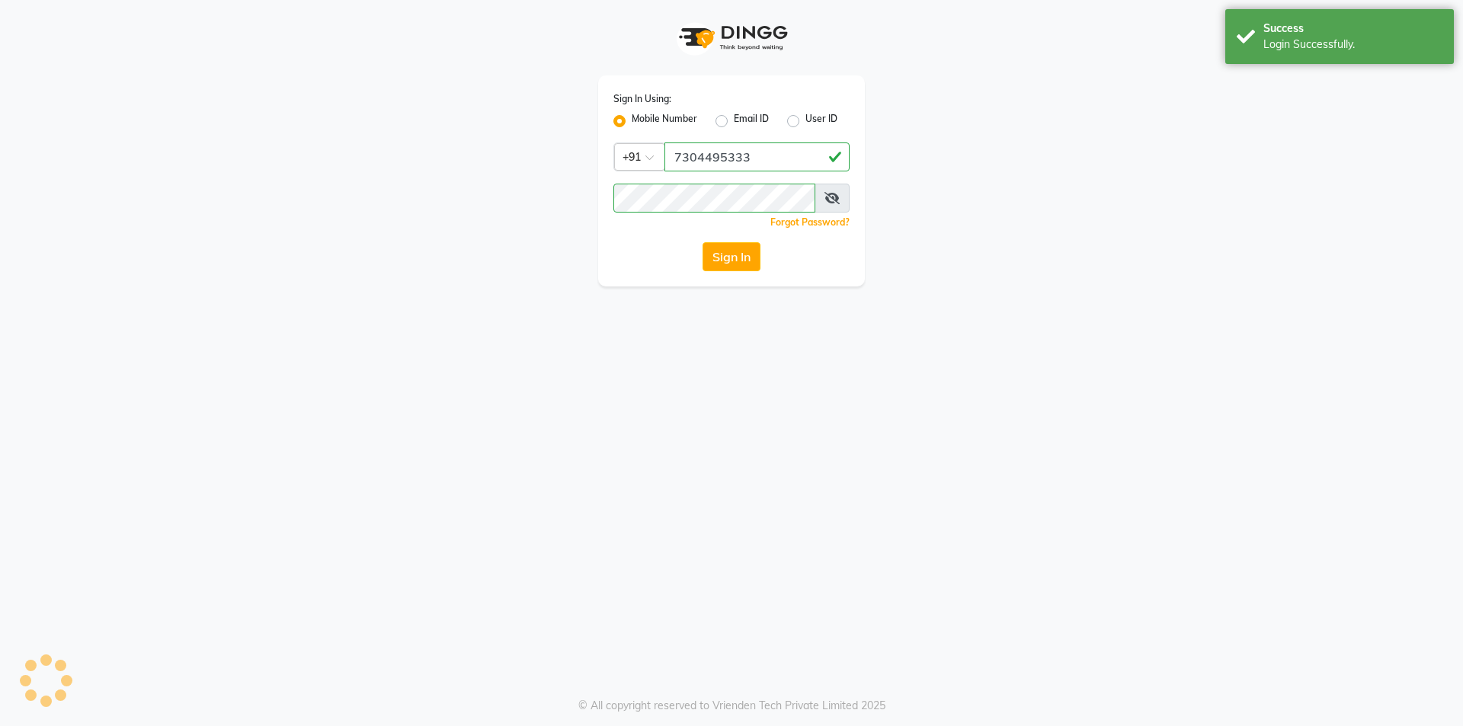 The width and height of the screenshot is (1463, 726). What do you see at coordinates (731, 37) in the screenshot?
I see `img: logo1.svg` at bounding box center [731, 37].